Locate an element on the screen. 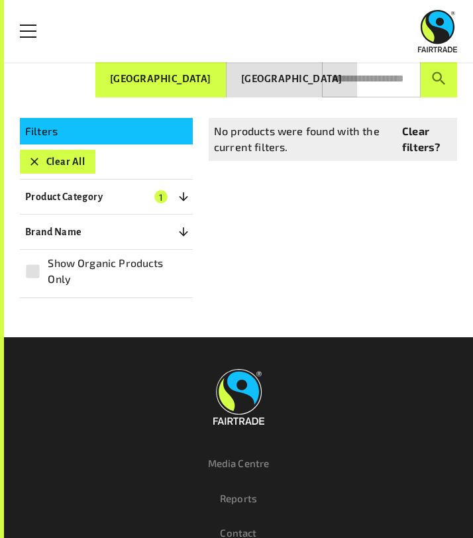  span: Show Organic Products Only is located at coordinates (117, 271).